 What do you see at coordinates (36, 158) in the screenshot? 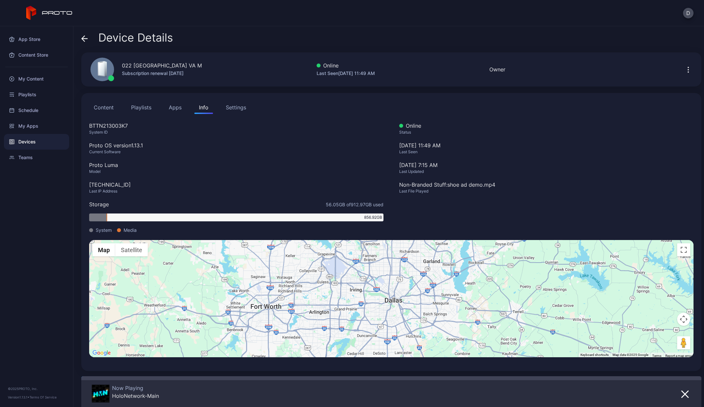
I see `div: Teams` at bounding box center [36, 158].